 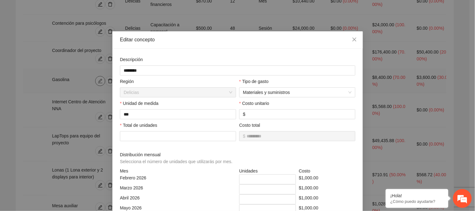 What do you see at coordinates (355, 39) in the screenshot?
I see `span: close` at bounding box center [355, 39].